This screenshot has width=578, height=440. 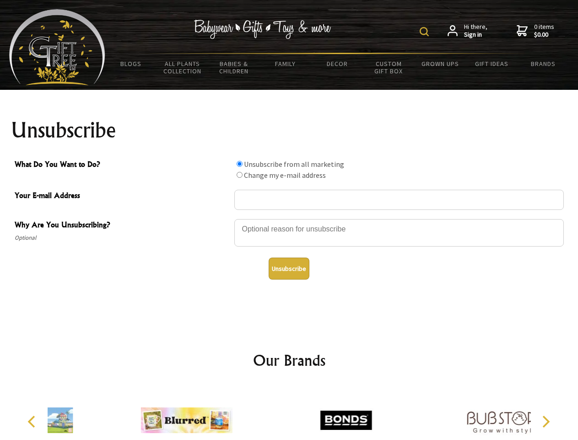 I want to click on strong: Sign in, so click(x=476, y=35).